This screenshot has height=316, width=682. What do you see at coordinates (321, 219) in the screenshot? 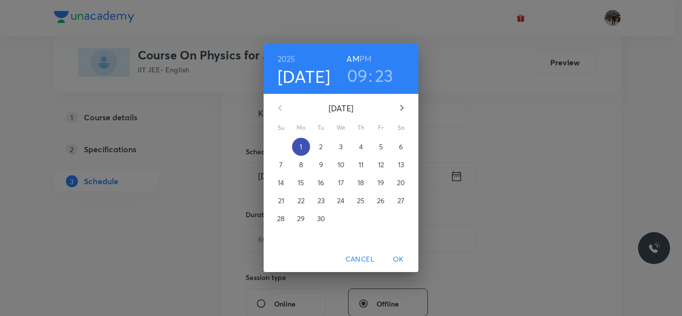
I see `p: 30` at bounding box center [321, 219].